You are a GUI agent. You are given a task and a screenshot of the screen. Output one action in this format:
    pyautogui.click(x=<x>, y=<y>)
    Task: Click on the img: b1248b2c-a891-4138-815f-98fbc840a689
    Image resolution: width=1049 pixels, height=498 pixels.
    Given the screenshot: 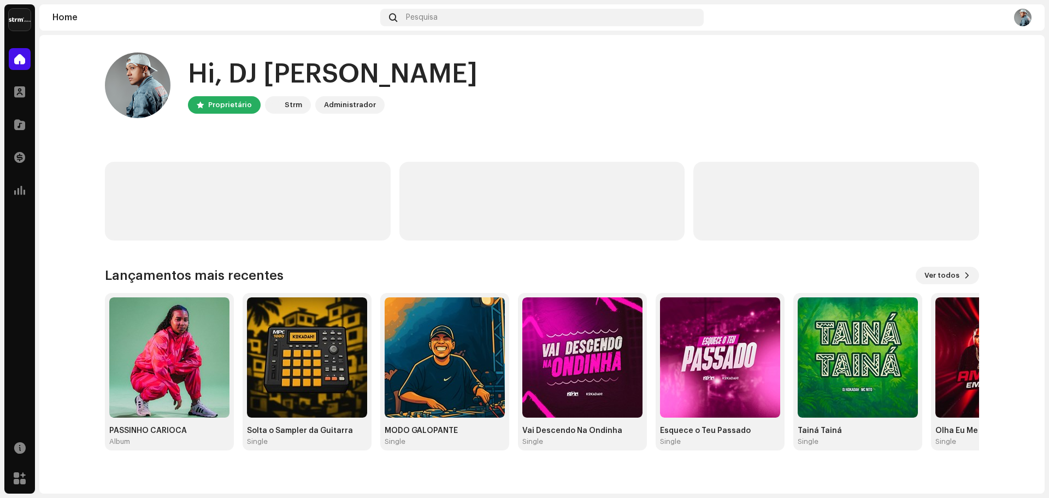 What is the action you would take?
    pyautogui.click(x=445, y=357)
    